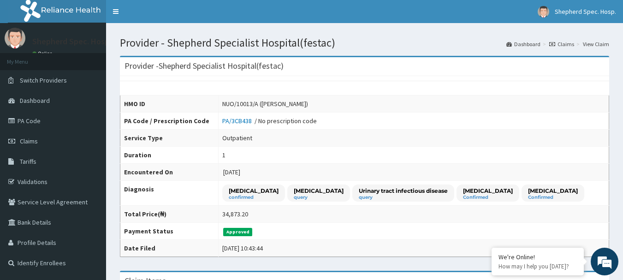  Describe the element at coordinates (538, 257) in the screenshot. I see `div: We're Online!` at that location.